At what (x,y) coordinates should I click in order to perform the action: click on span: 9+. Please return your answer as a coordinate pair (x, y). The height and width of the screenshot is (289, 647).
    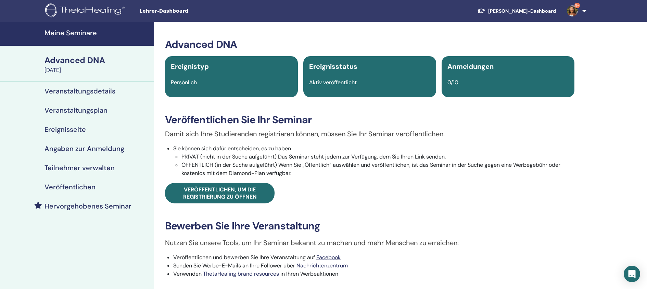
    Looking at the image, I should click on (577, 5).